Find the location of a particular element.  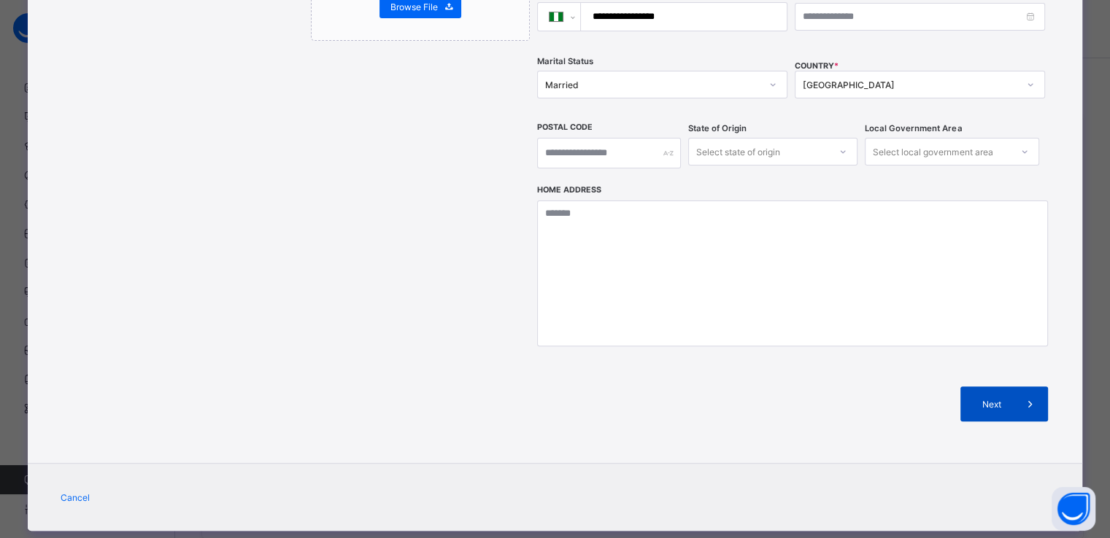

span: Cancel is located at coordinates (75, 498).